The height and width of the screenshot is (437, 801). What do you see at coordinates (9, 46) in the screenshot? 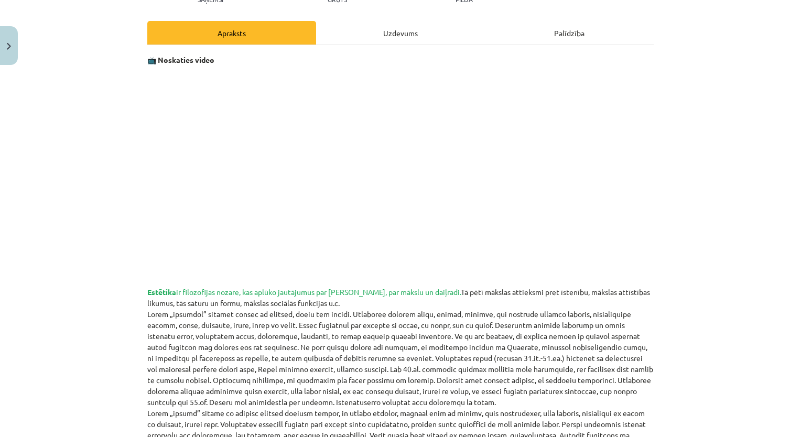
I see `img: icon-close-lesson-0947bae3869378f0d4975bcd49f059093ad1ed9edebbc8119c70593378902aed.svg` at bounding box center [9, 46].